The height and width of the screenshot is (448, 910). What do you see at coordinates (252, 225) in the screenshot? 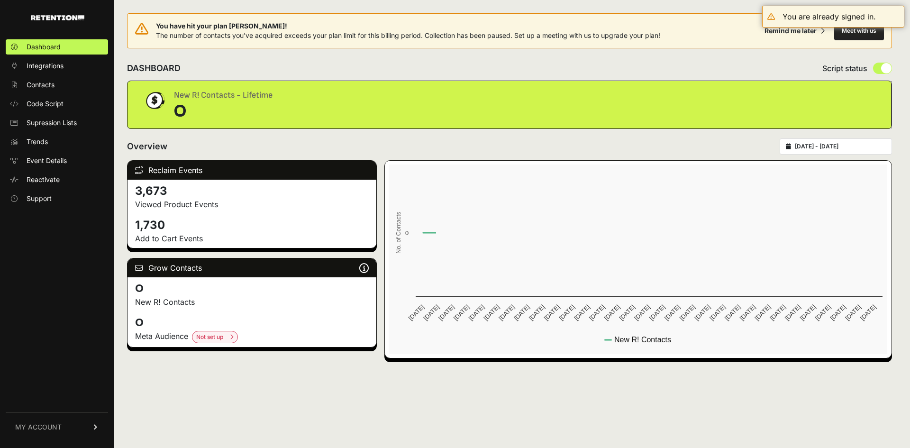
I see `h4: 1,730` at bounding box center [252, 225].